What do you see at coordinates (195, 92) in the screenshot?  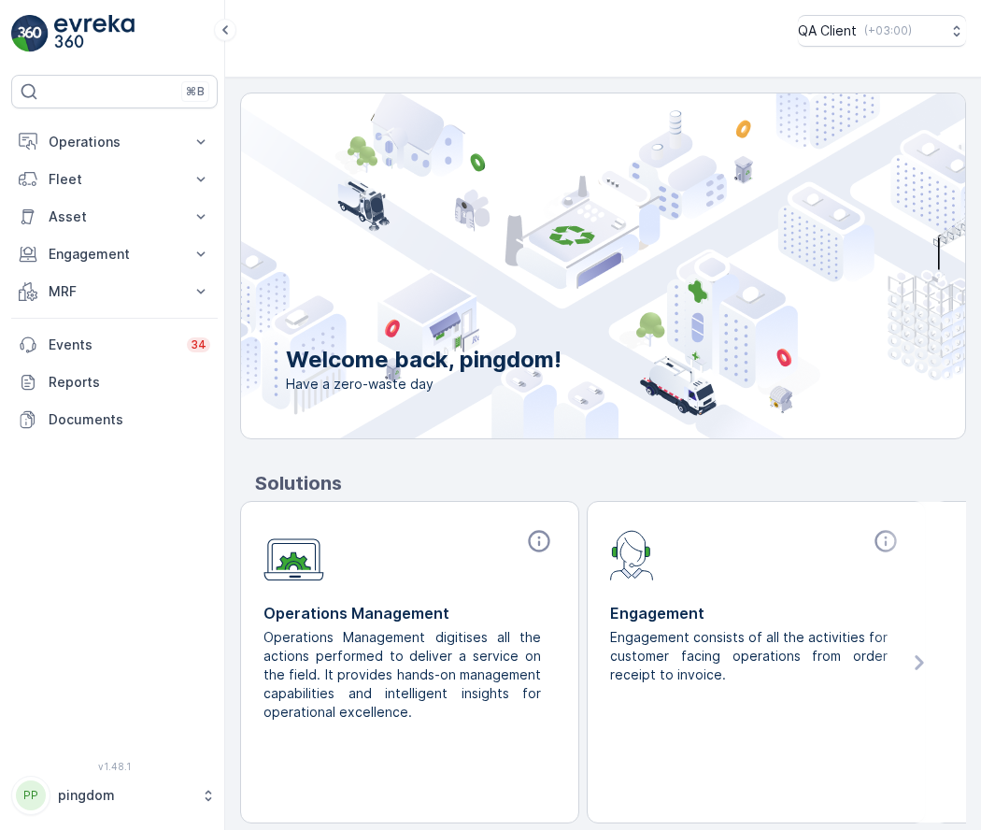 I see `p: ⌘B` at bounding box center [195, 92].